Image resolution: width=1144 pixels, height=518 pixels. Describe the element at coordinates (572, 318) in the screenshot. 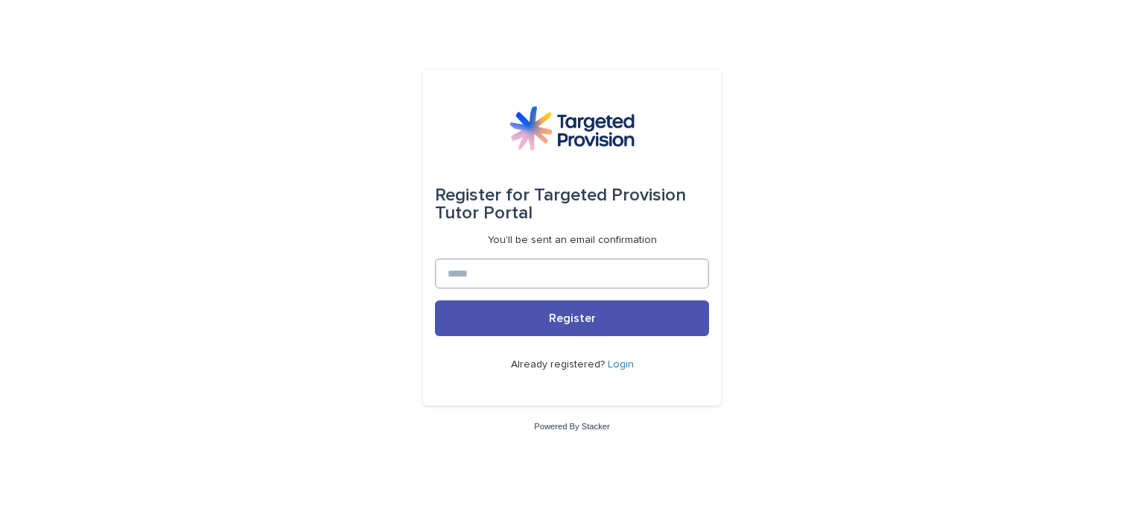

I see `button: Register` at that location.